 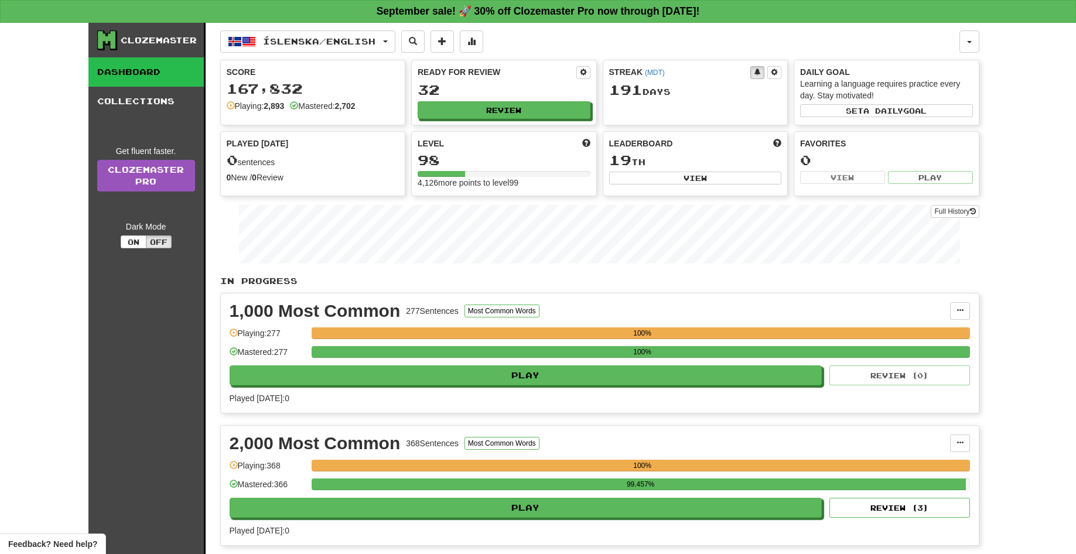 What do you see at coordinates (134, 242) in the screenshot?
I see `button: On` at bounding box center [134, 242].